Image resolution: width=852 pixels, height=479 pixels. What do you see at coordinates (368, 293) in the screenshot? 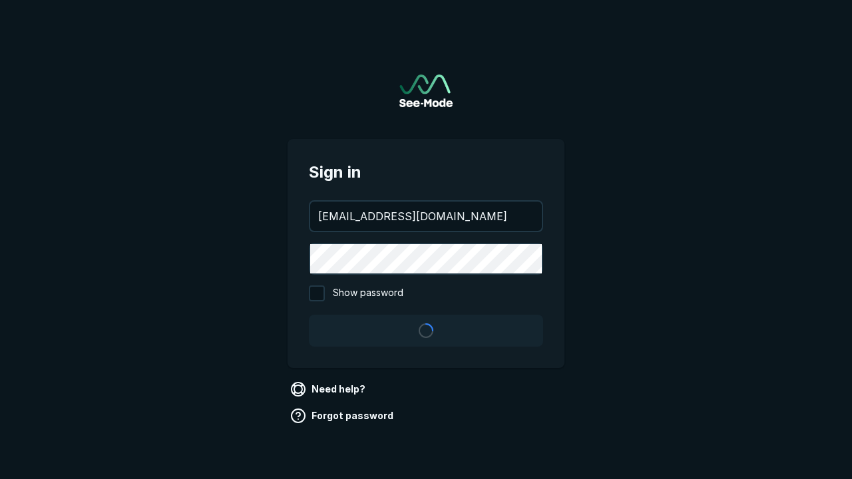
I see `span: Show password` at bounding box center [368, 293].